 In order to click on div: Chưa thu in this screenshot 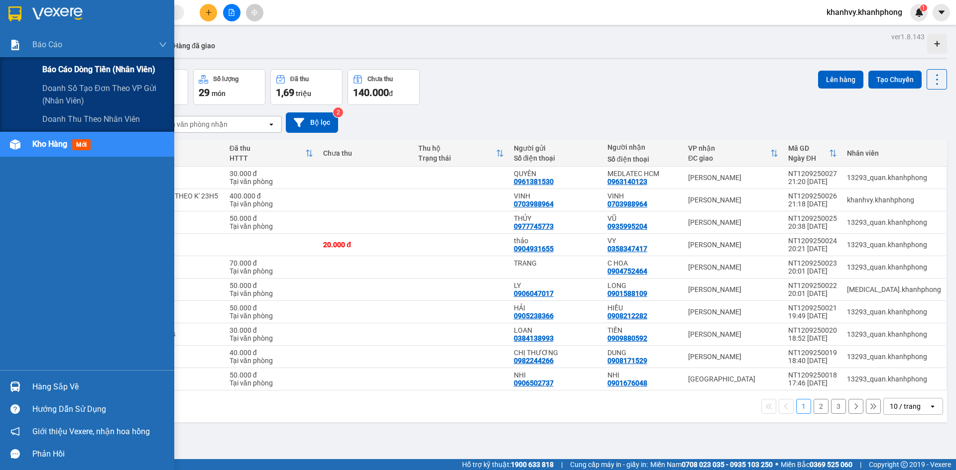, I will do `click(380, 79)`.